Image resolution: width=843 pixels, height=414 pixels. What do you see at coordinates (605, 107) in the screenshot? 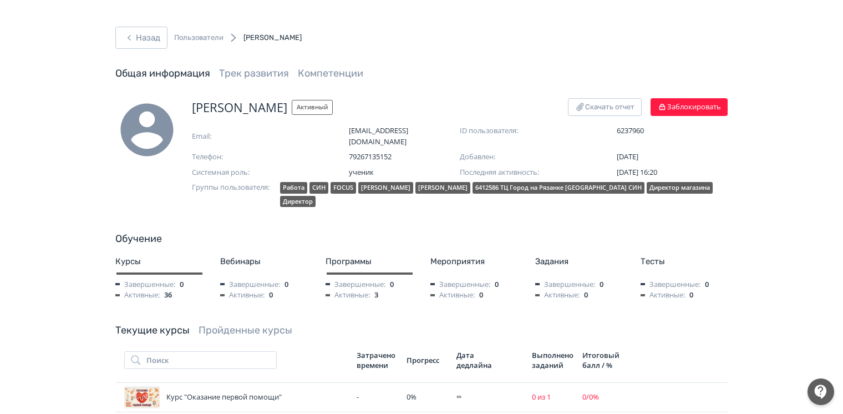
I see `button: Скачать отчет` at bounding box center [605, 107].